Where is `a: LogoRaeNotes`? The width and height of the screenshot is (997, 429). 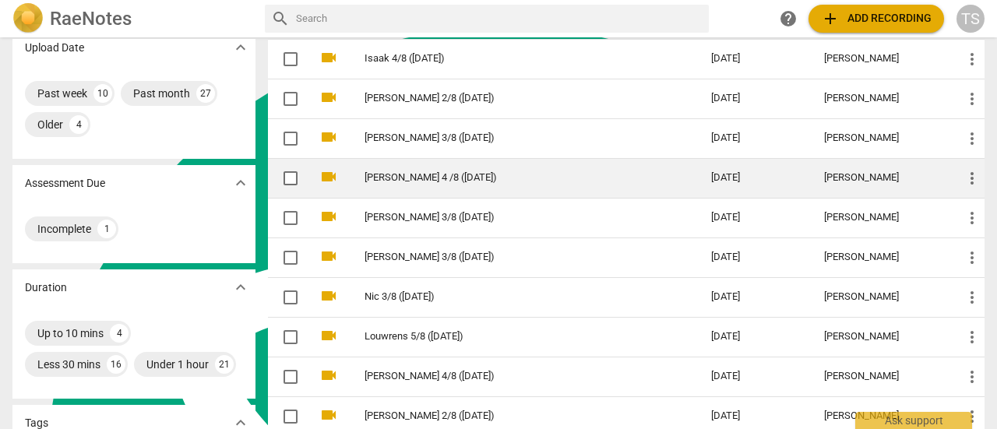
a: LogoRaeNotes is located at coordinates (132, 19).